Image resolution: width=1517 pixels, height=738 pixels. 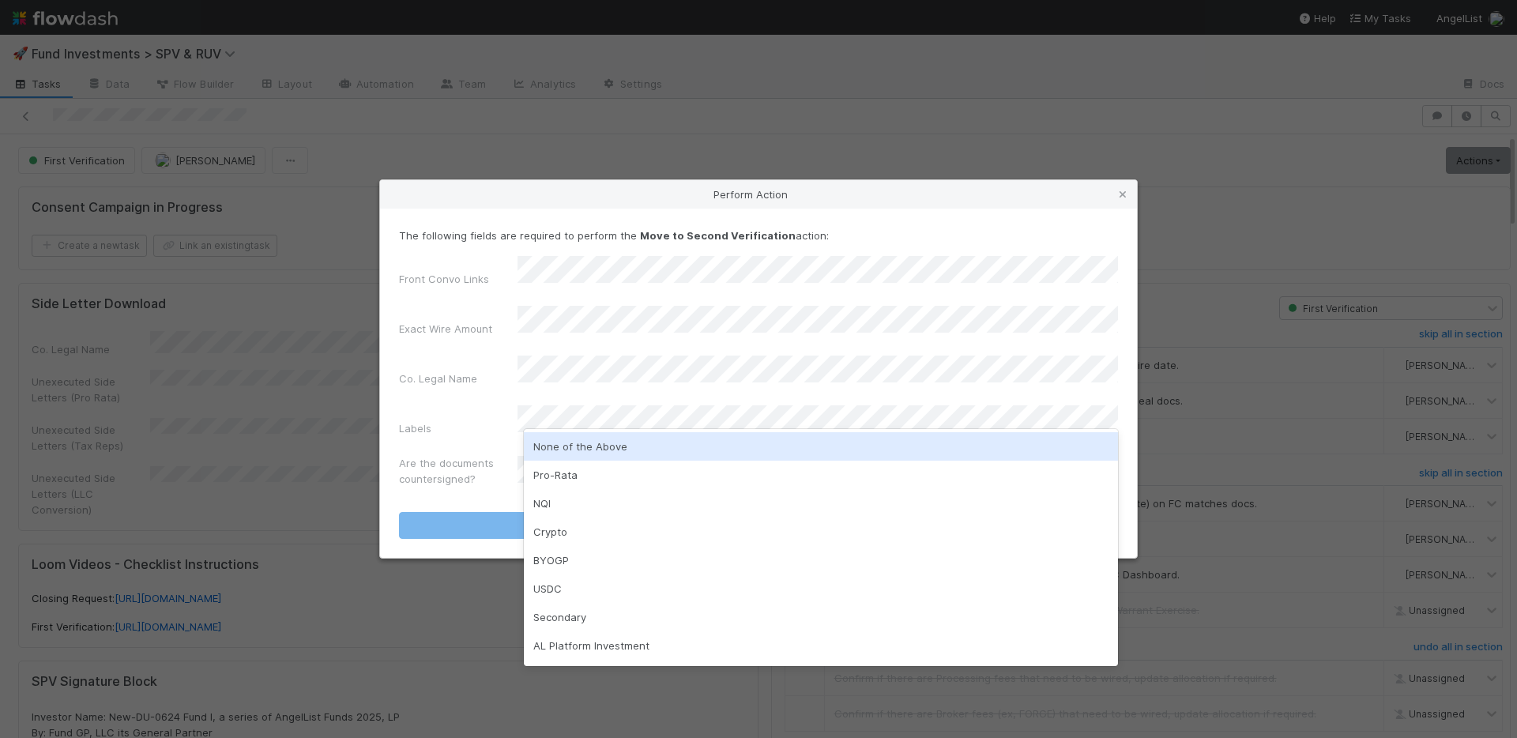 I want to click on label: Exact Wire Amount, so click(x=446, y=329).